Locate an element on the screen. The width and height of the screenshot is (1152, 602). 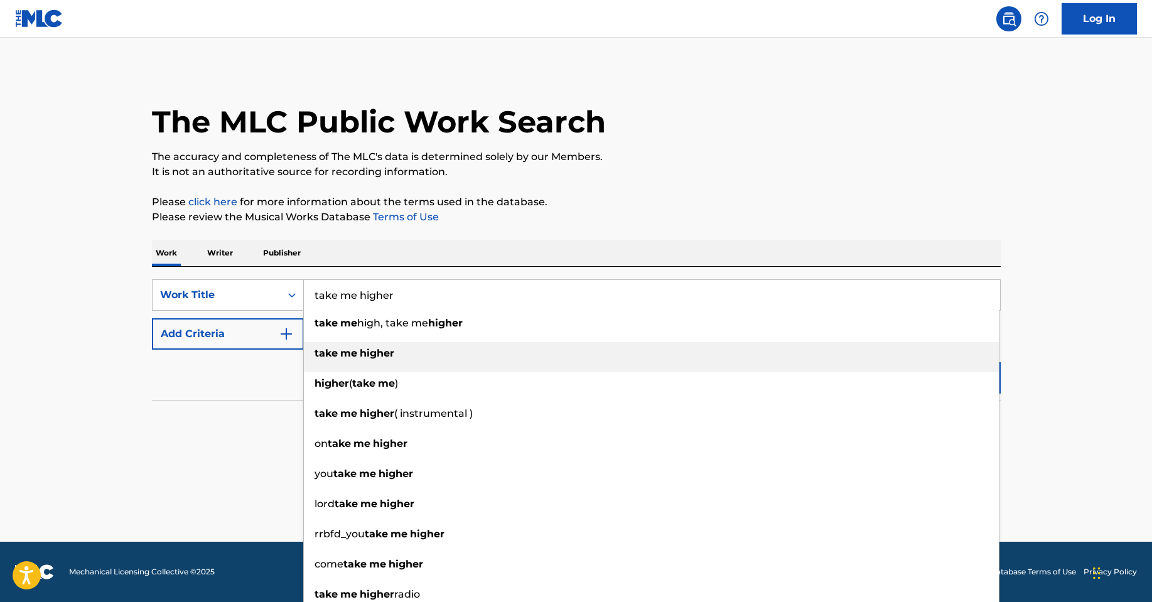
span: Mechanical Licensing Collective © 2025 is located at coordinates (142, 572).